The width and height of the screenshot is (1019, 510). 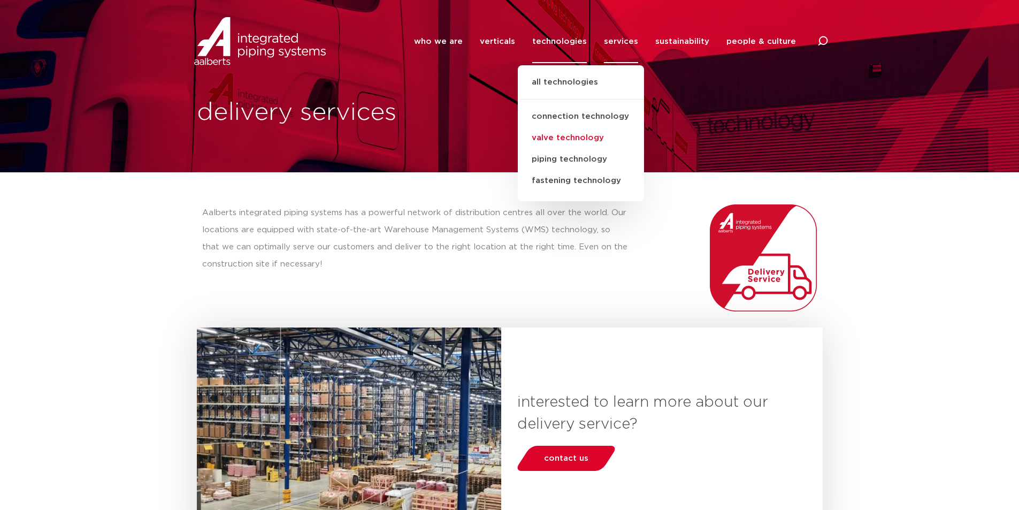 What do you see at coordinates (350, 113) in the screenshot?
I see `h1: delivery services` at bounding box center [350, 113].